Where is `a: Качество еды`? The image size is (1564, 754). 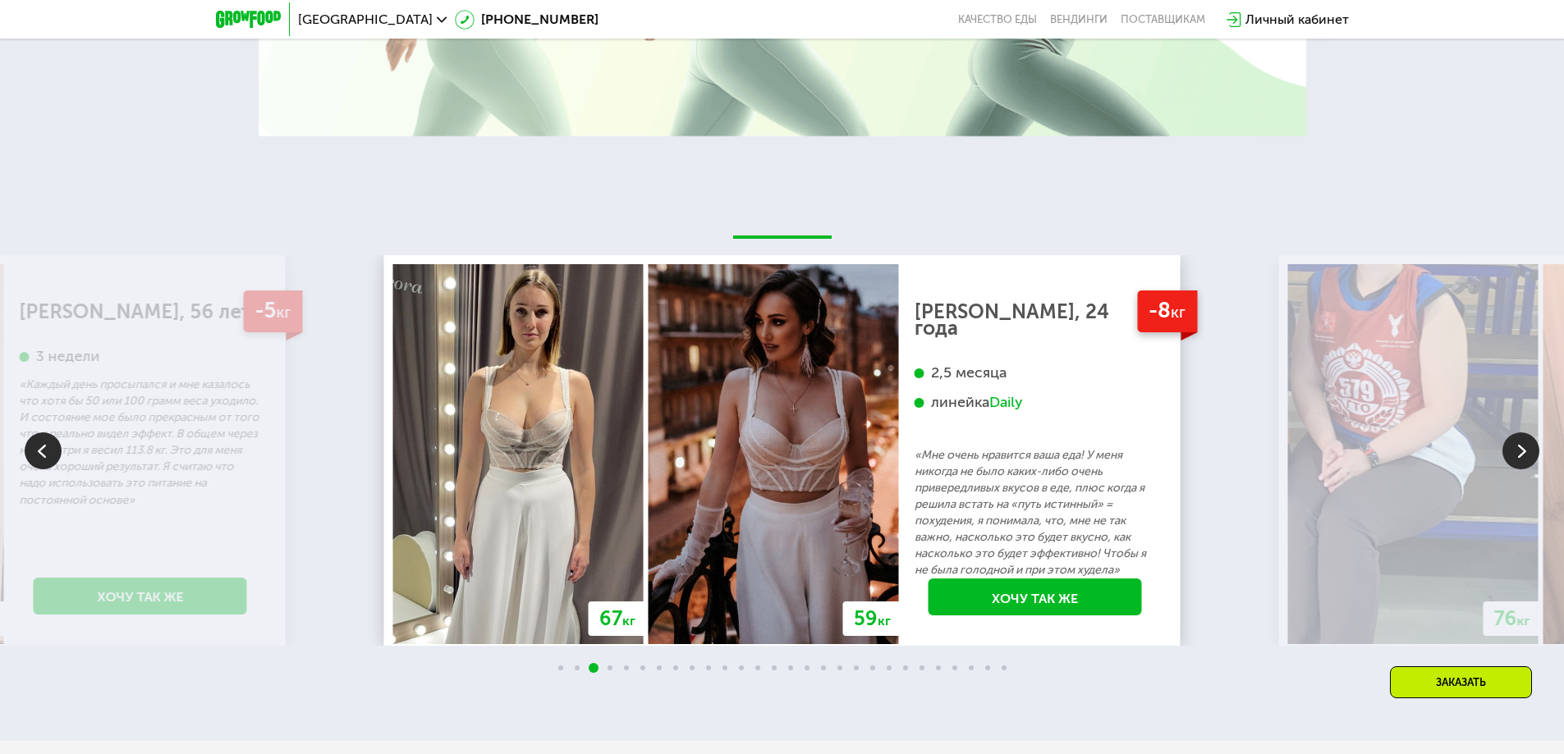
a: Качество еды is located at coordinates (997, 20).